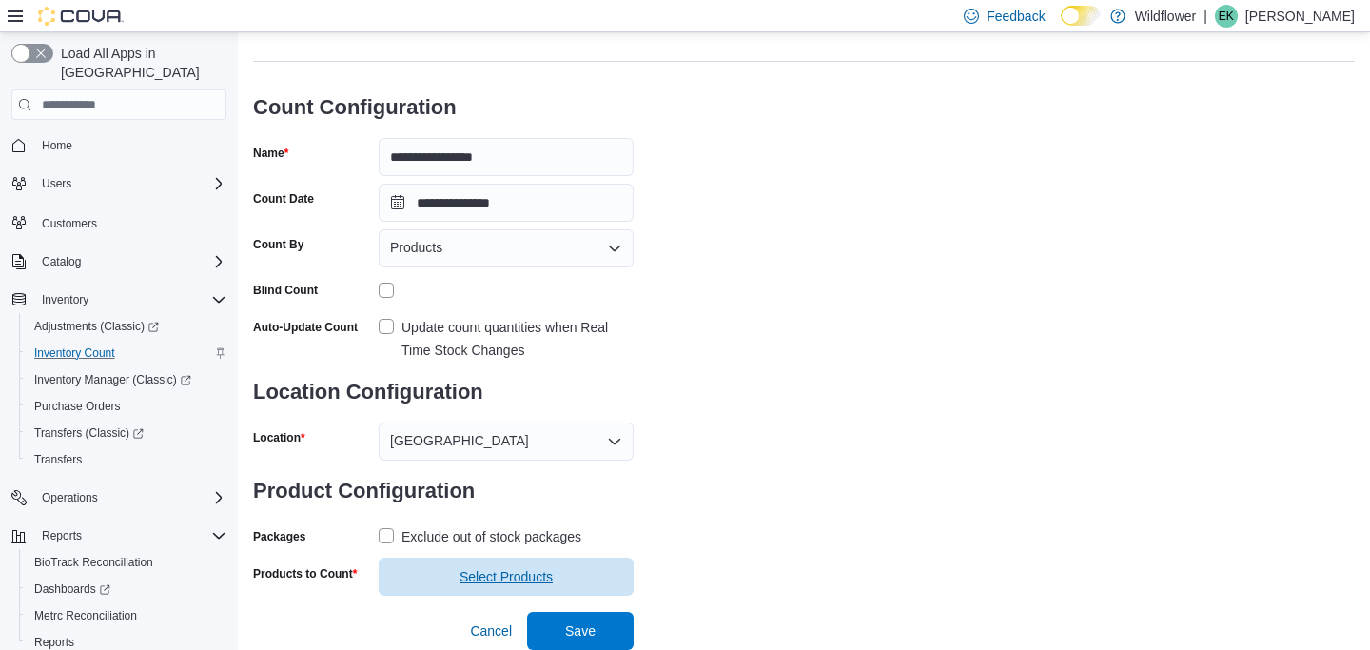 This screenshot has height=650, width=1370. What do you see at coordinates (77, 406) in the screenshot?
I see `a: Purchase Orders` at bounding box center [77, 406].